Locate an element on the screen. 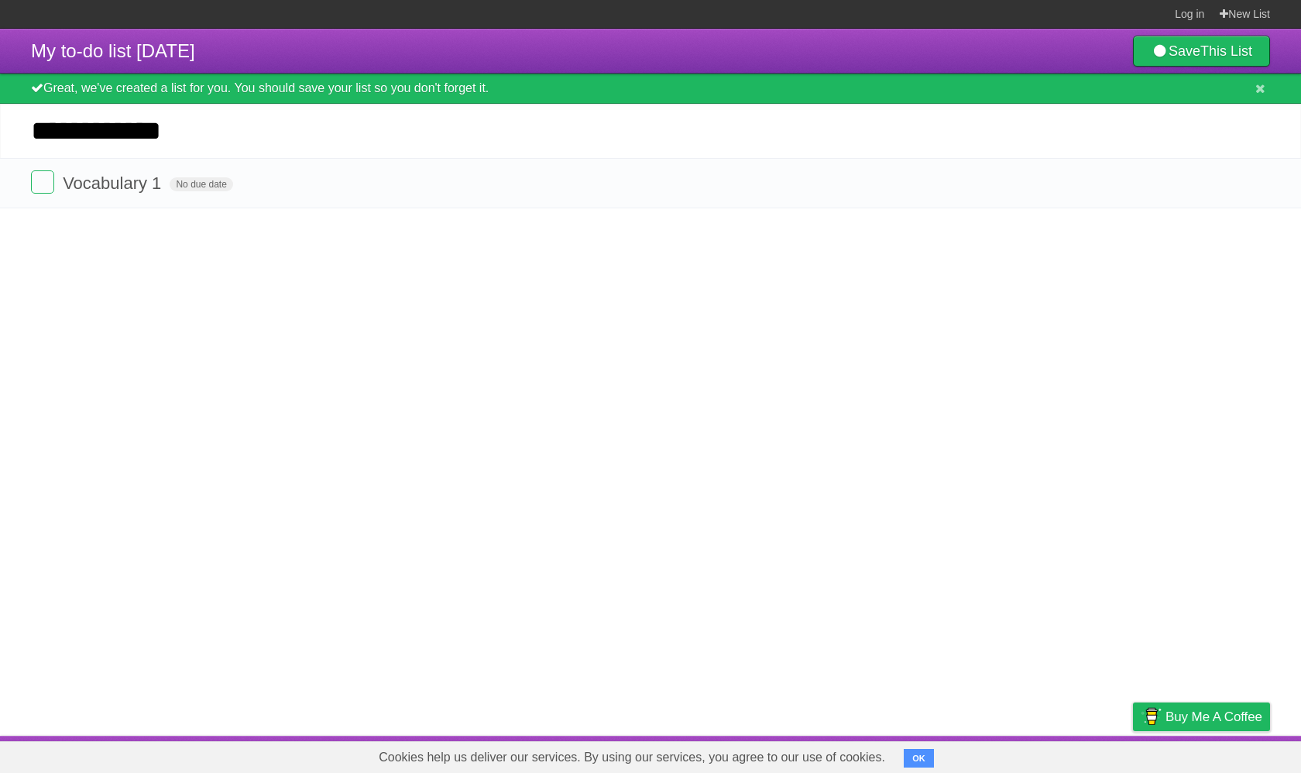  a: Buy me a coffee is located at coordinates (1201, 716).